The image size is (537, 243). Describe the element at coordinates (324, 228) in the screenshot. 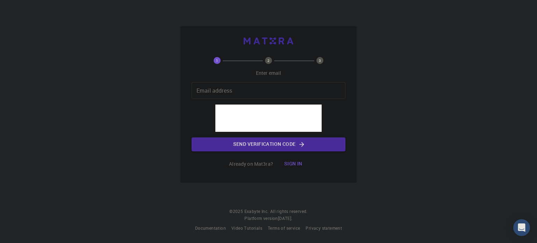

I see `span: Privacy statement` at that location.